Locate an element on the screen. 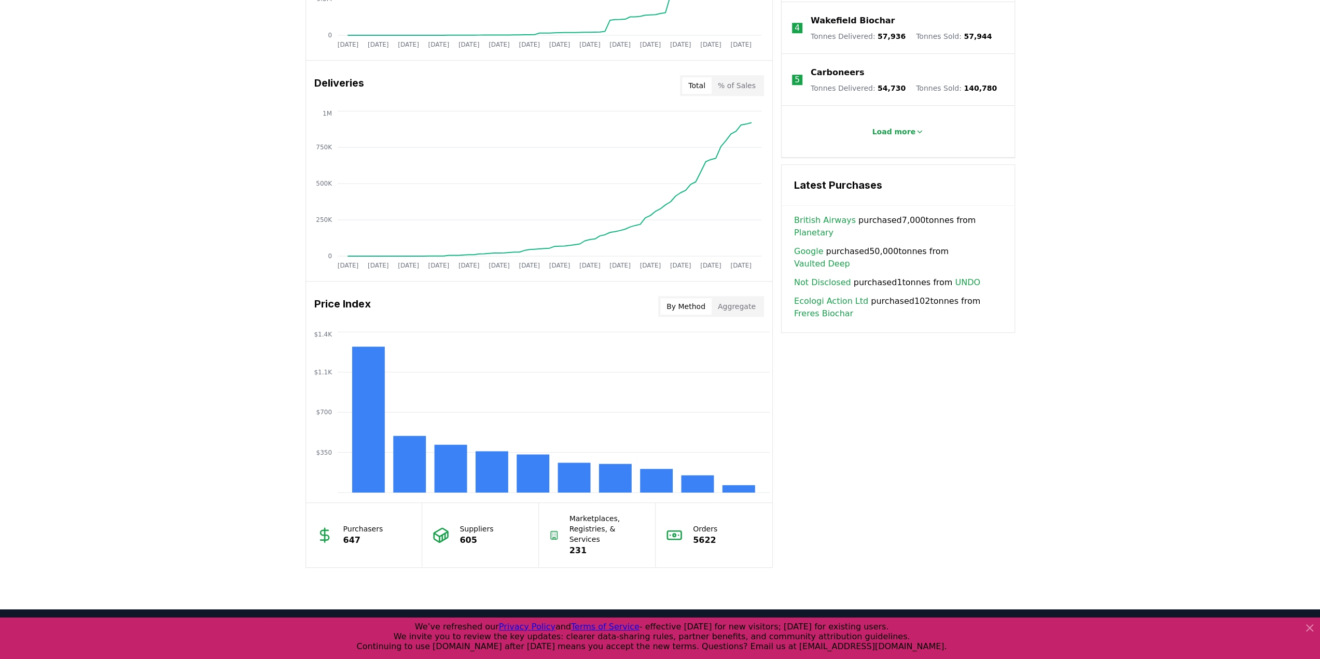  tspan: 1M is located at coordinates (327, 113).